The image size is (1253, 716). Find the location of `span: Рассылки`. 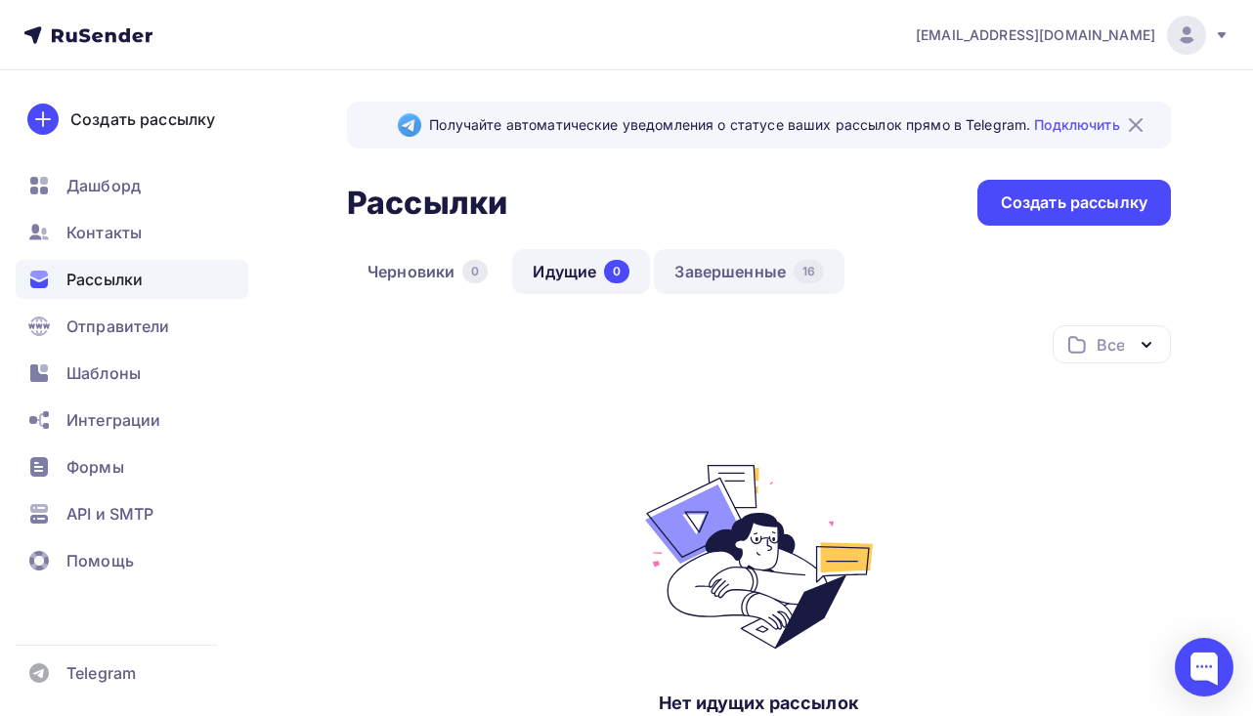

span: Рассылки is located at coordinates (105, 280).